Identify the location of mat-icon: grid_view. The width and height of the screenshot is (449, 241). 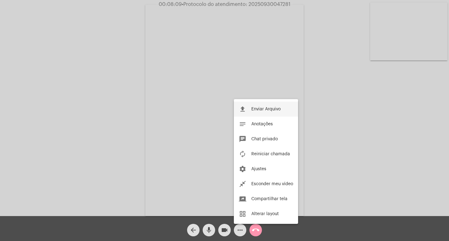
(242, 214).